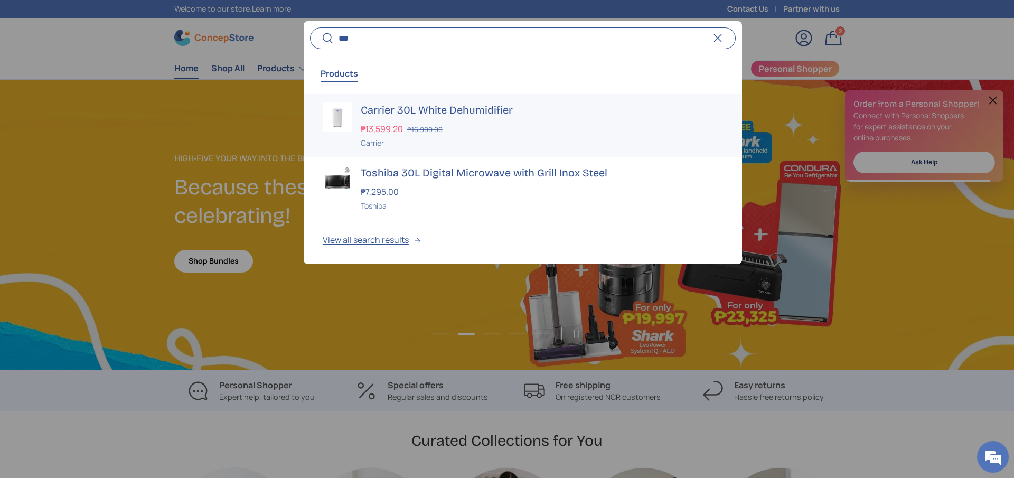 Image resolution: width=1014 pixels, height=478 pixels. Describe the element at coordinates (523, 188) in the screenshot. I see `a: Toshiba 30L Digital Microwave with Grill Inox Steel ₱7,295.00 Toshiba` at that location.